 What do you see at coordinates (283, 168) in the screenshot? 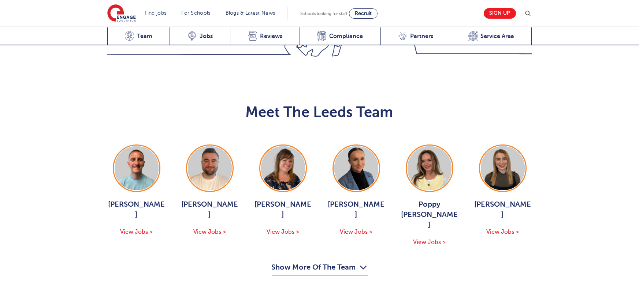
I see `img: Joanne Wright` at bounding box center [283, 168].